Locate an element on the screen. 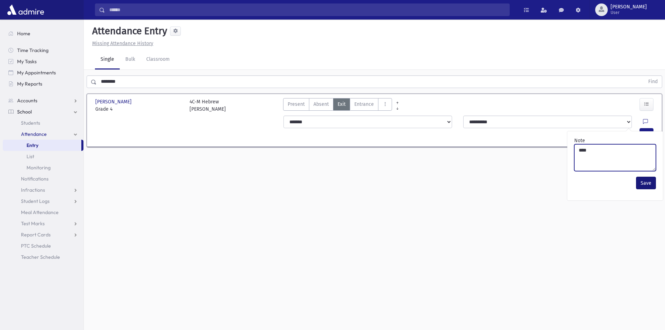  label: Note is located at coordinates (579, 140).